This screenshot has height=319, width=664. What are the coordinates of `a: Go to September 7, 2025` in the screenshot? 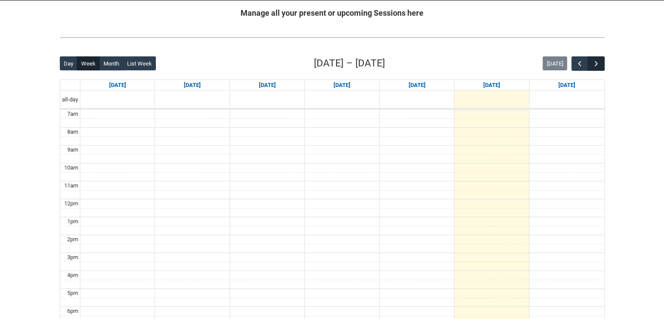 It's located at (117, 85).